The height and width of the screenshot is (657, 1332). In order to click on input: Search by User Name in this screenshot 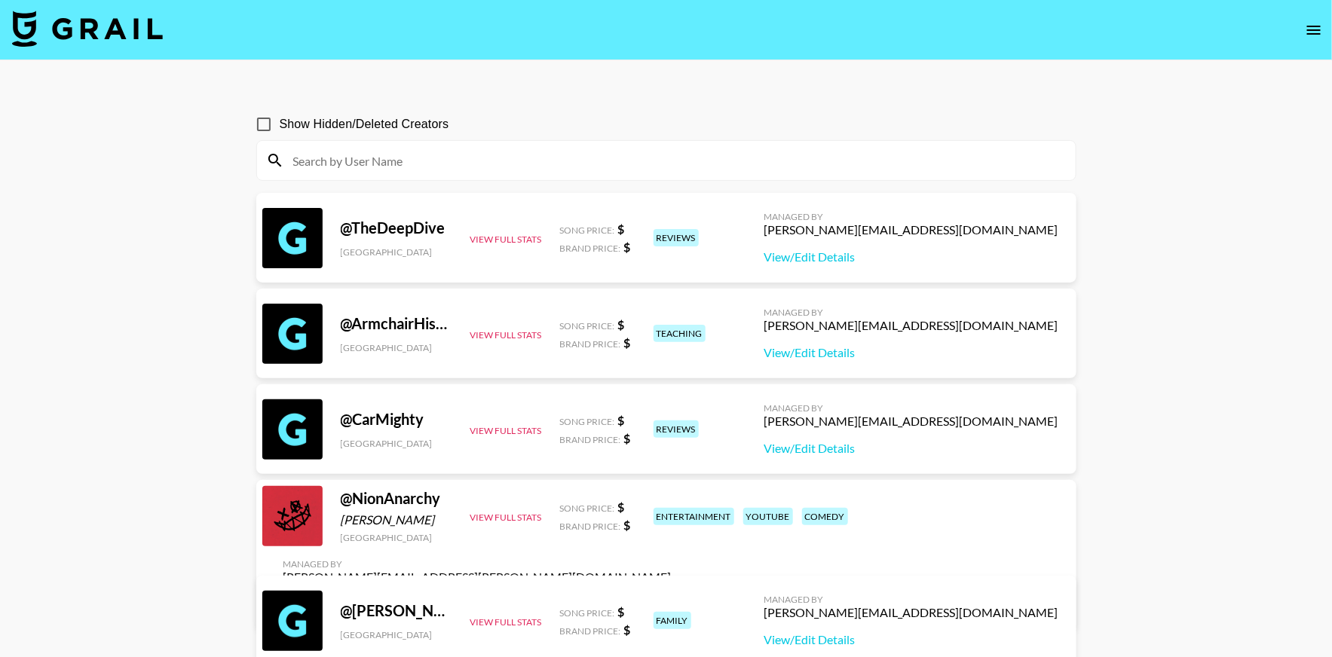, I will do `click(675, 161)`.